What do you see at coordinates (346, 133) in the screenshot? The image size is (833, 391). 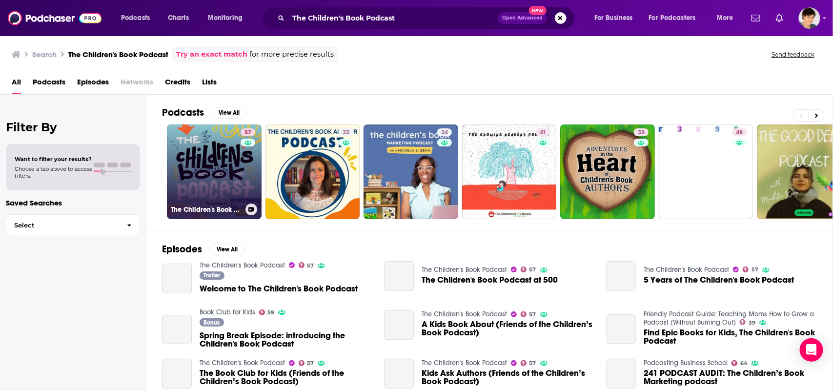 I see `span: 32` at bounding box center [346, 133].